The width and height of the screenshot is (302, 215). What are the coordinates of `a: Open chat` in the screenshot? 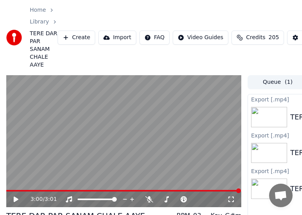 It's located at (281, 196).